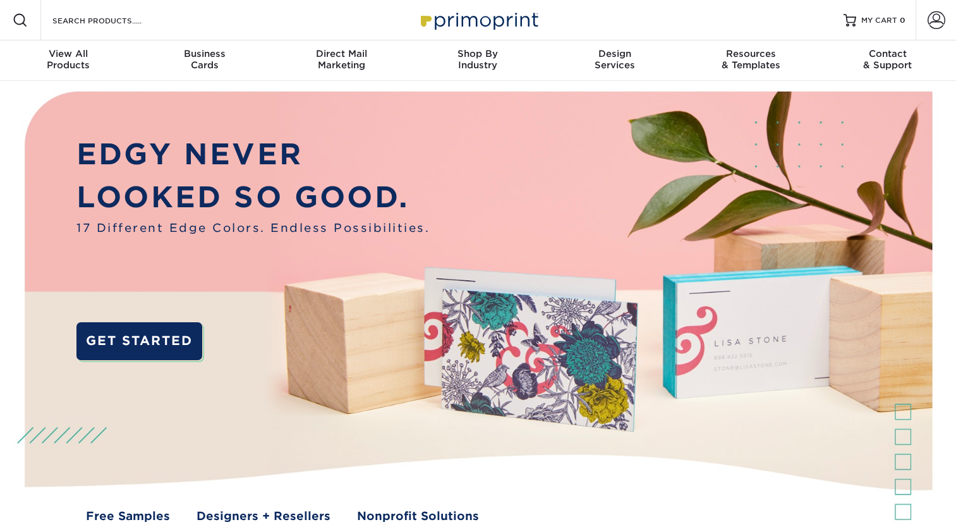  I want to click on div: Services, so click(615, 59).